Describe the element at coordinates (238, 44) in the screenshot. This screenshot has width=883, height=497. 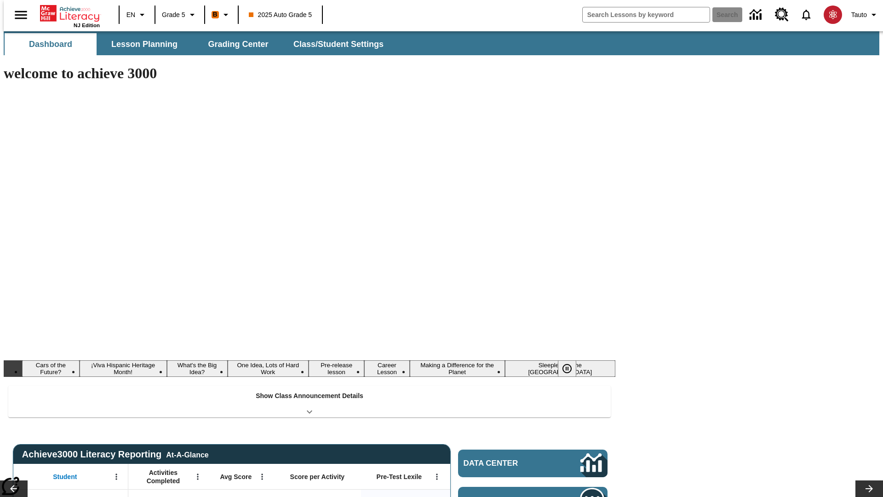
I see `button: Grading Center` at that location.